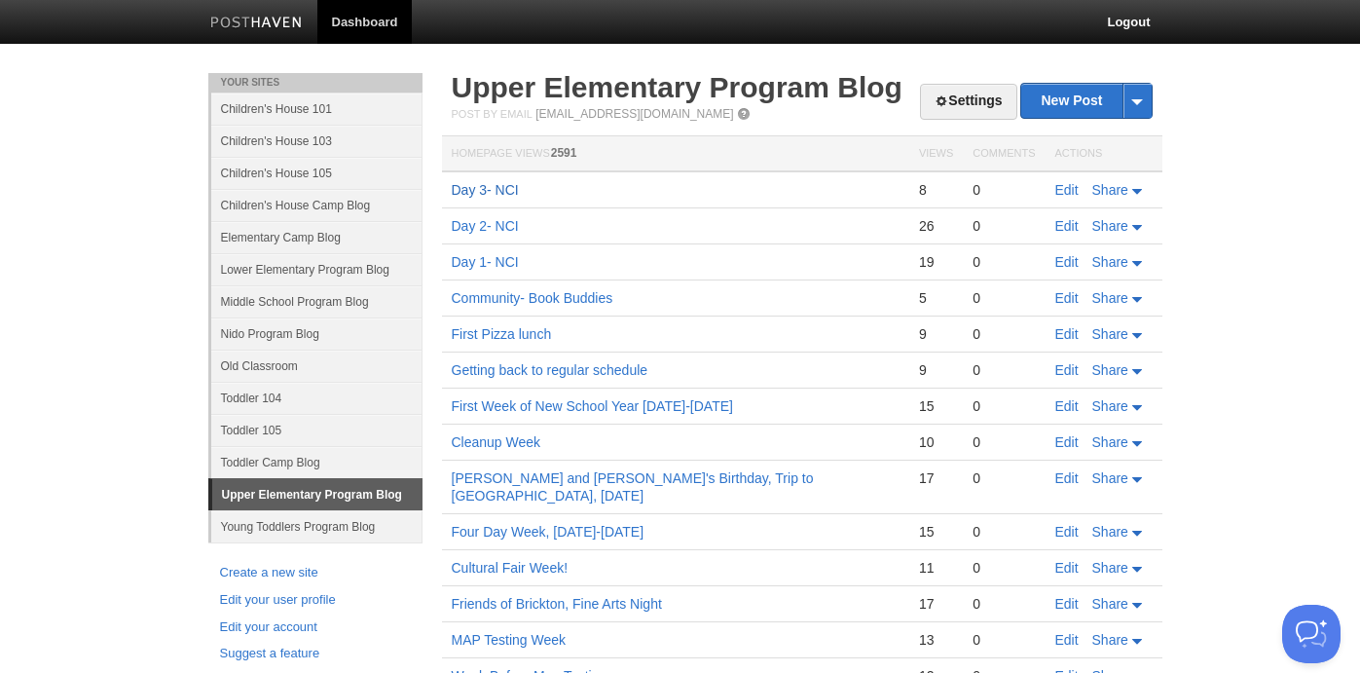 This screenshot has width=1360, height=673. What do you see at coordinates (509, 640) in the screenshot?
I see `a: MAP Testing Week` at bounding box center [509, 640].